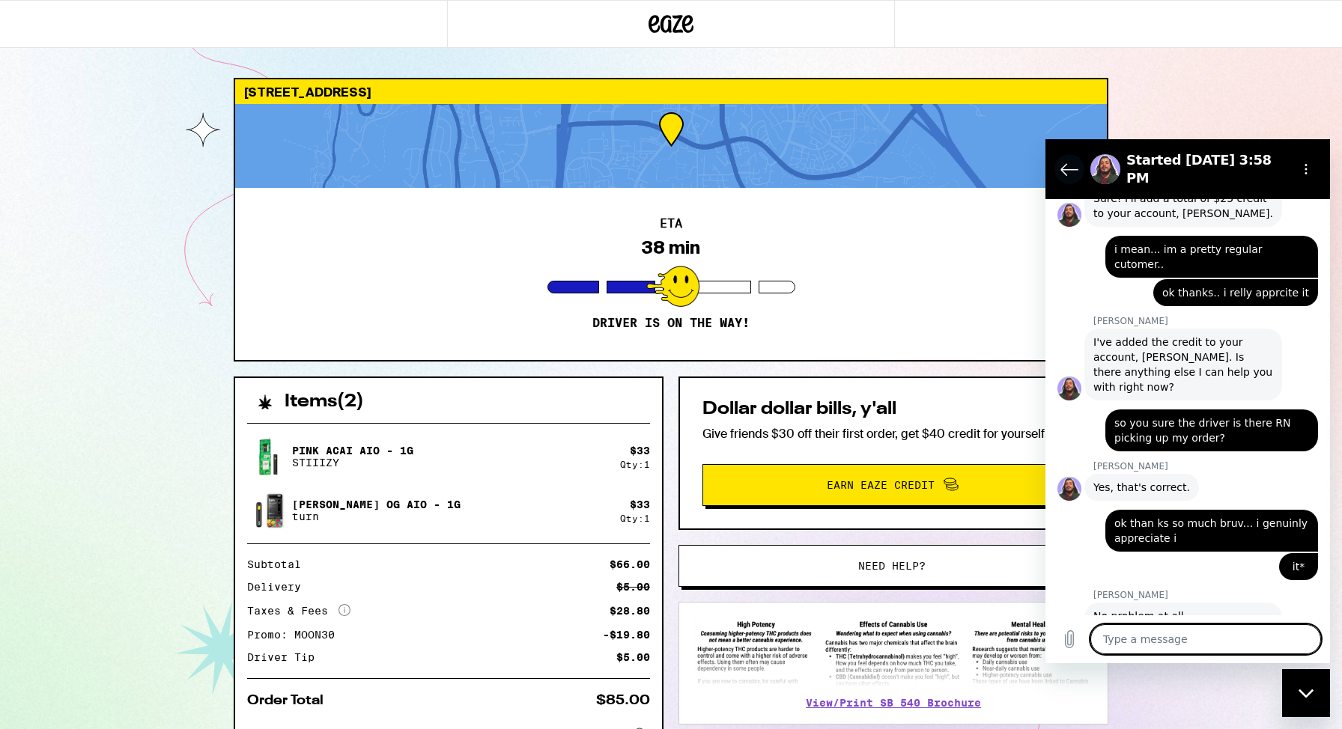 Image resolution: width=1342 pixels, height=729 pixels. I want to click on div: 38 min, so click(671, 248).